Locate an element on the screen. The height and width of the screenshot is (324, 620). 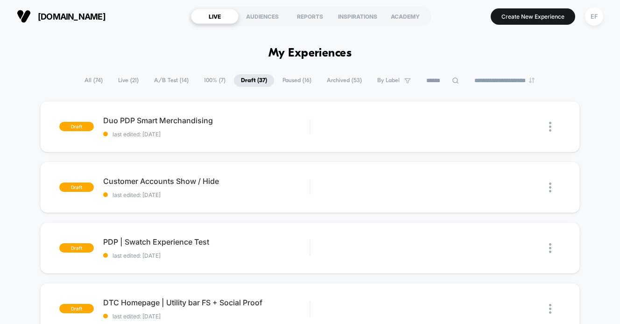
span: All ( 74 ) is located at coordinates (93, 80).